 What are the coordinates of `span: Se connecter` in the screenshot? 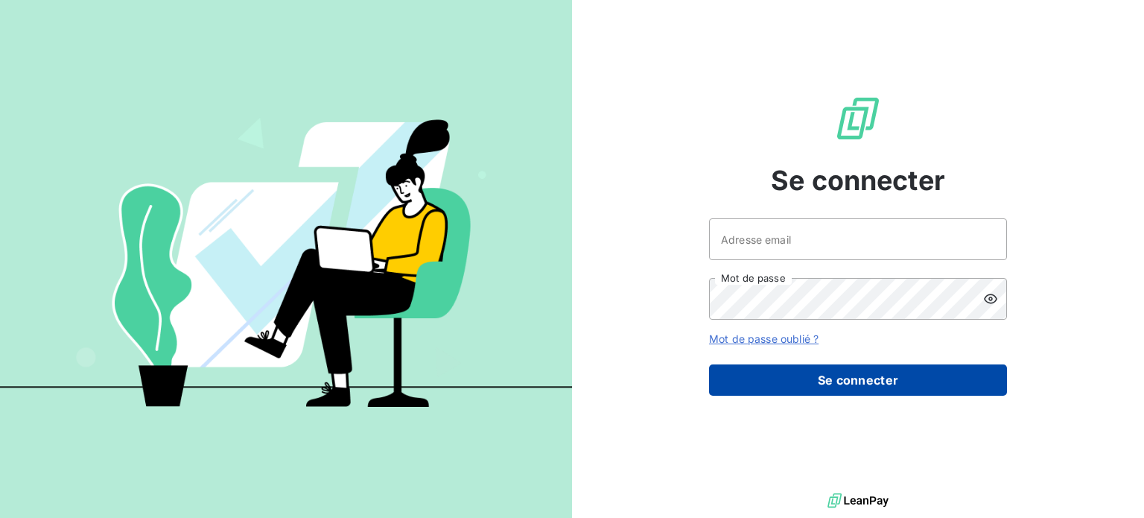 It's located at (858, 180).